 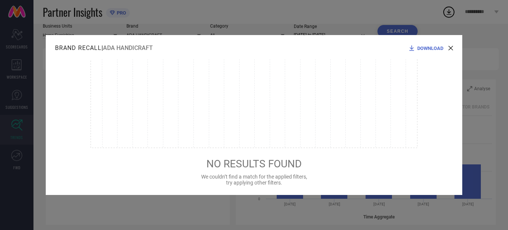 What do you see at coordinates (428, 48) in the screenshot?
I see `div: Download` at bounding box center [428, 48].